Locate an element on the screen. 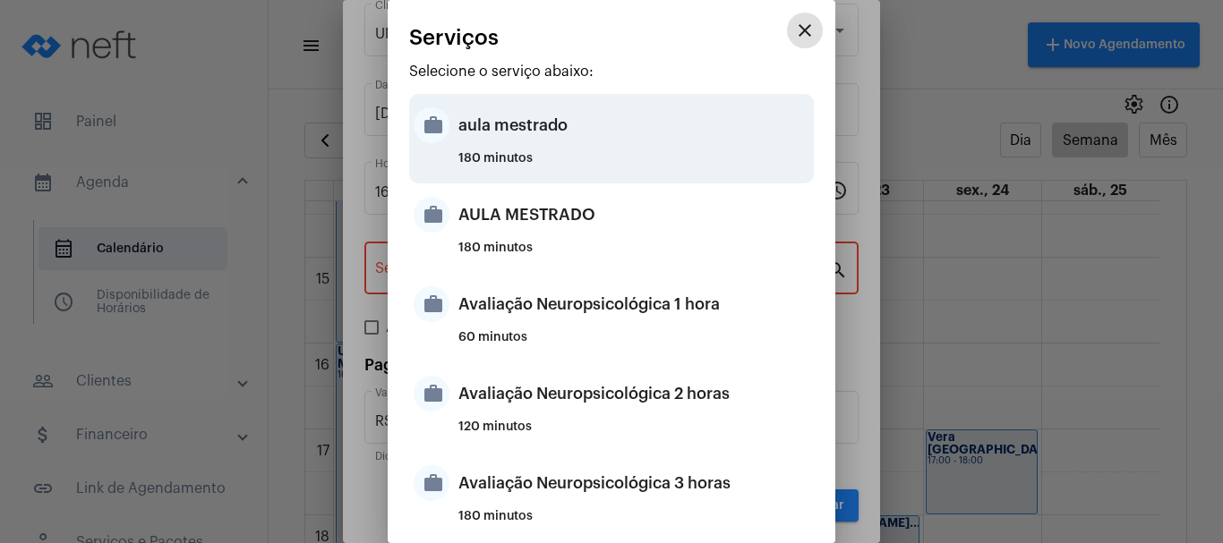 Image resolution: width=1223 pixels, height=543 pixels. p: Selecione o serviço abaixo: is located at coordinates (611, 72).